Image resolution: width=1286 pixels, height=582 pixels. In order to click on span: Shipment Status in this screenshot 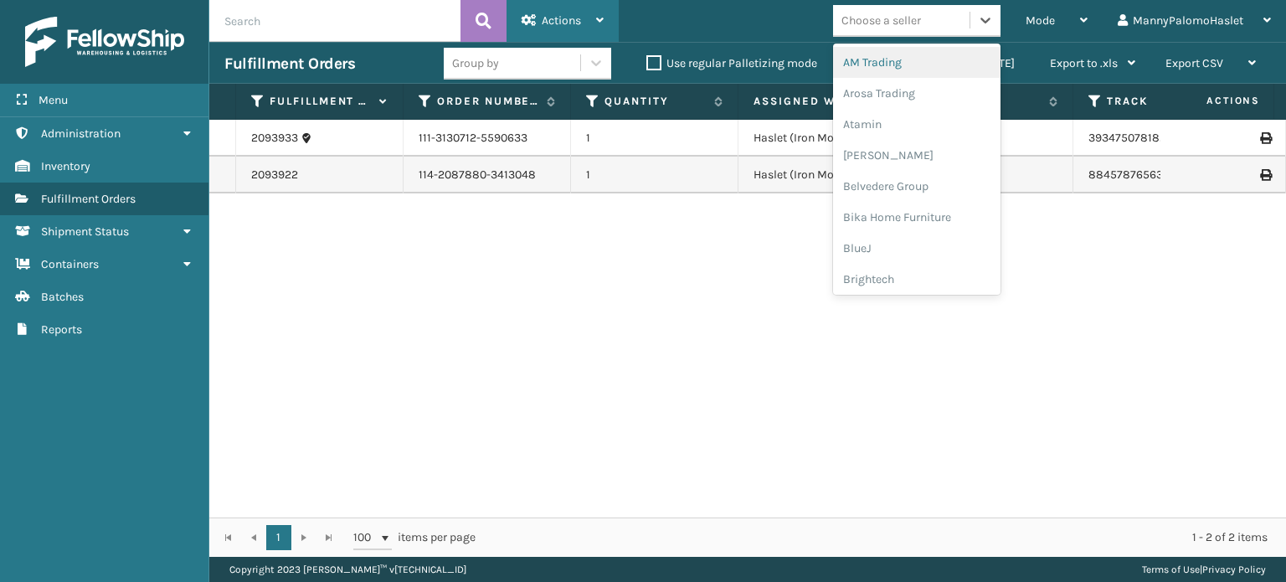, I will do `click(85, 231)`.